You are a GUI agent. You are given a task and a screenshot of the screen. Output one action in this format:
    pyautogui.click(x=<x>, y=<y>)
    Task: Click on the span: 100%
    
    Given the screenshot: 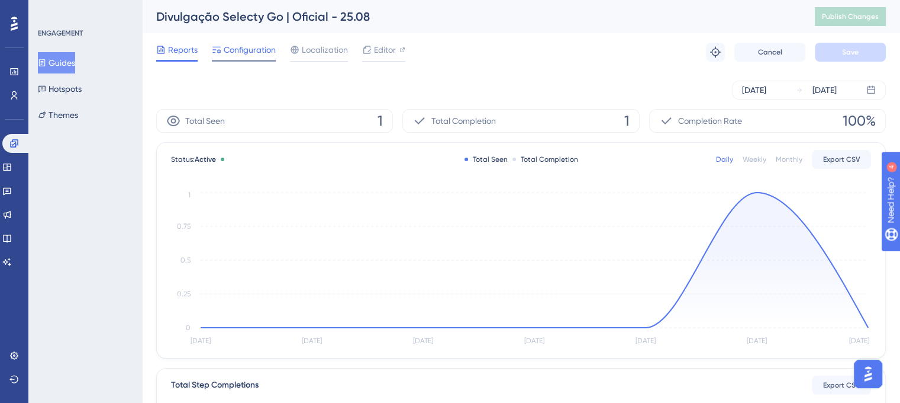 What is the action you would take?
    pyautogui.click(x=860, y=121)
    